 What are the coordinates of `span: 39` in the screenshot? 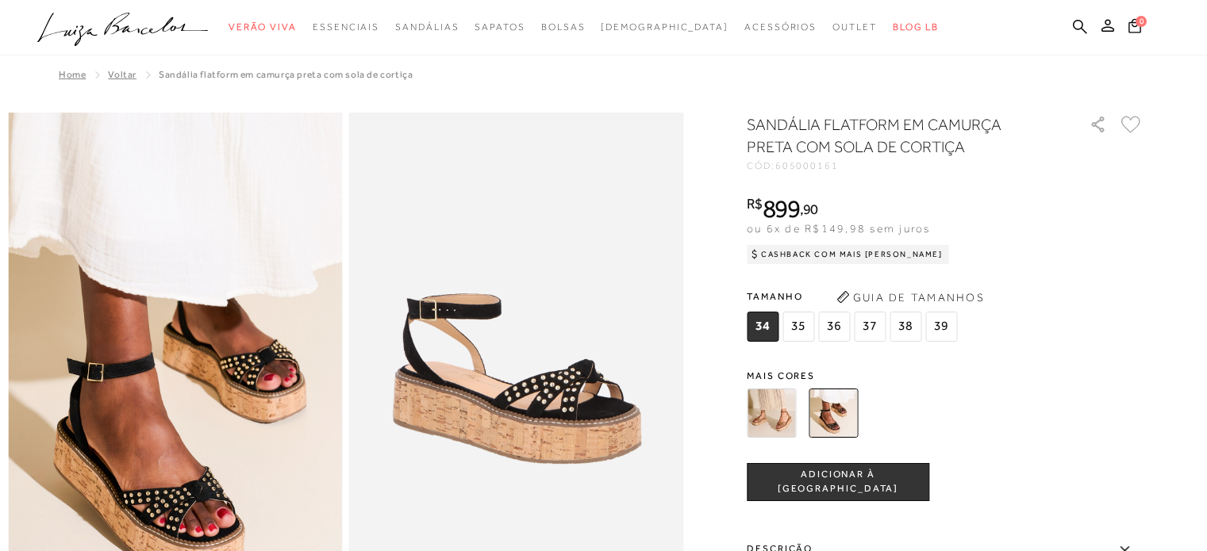 It's located at (941, 327).